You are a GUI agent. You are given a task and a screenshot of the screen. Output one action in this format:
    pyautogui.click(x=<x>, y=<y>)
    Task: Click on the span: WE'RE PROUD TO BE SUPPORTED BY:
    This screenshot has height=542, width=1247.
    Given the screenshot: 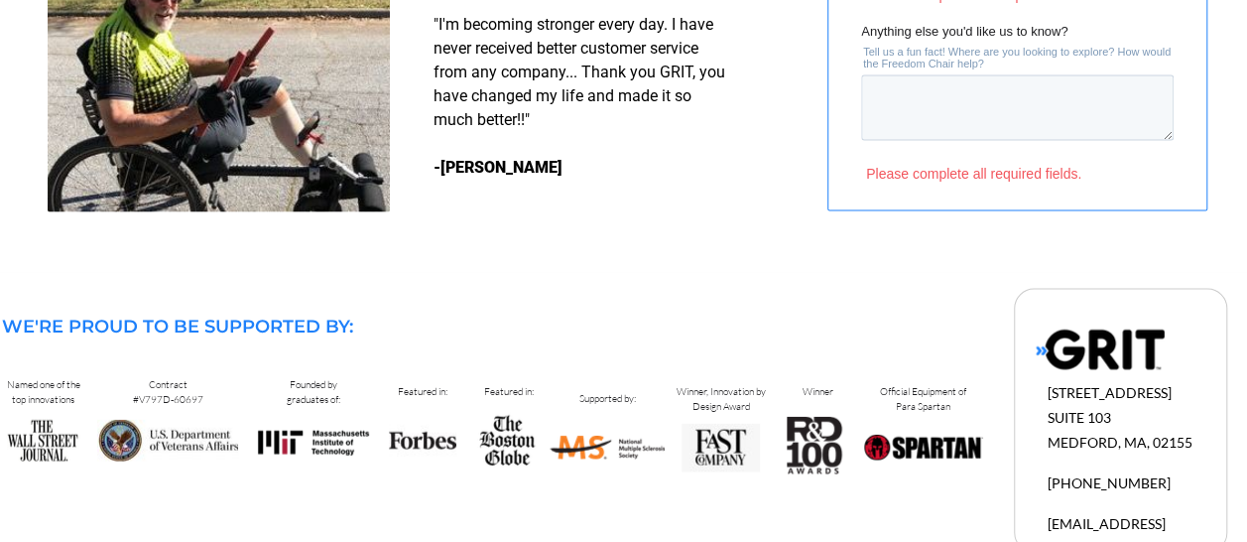 What is the action you would take?
    pyautogui.click(x=178, y=326)
    